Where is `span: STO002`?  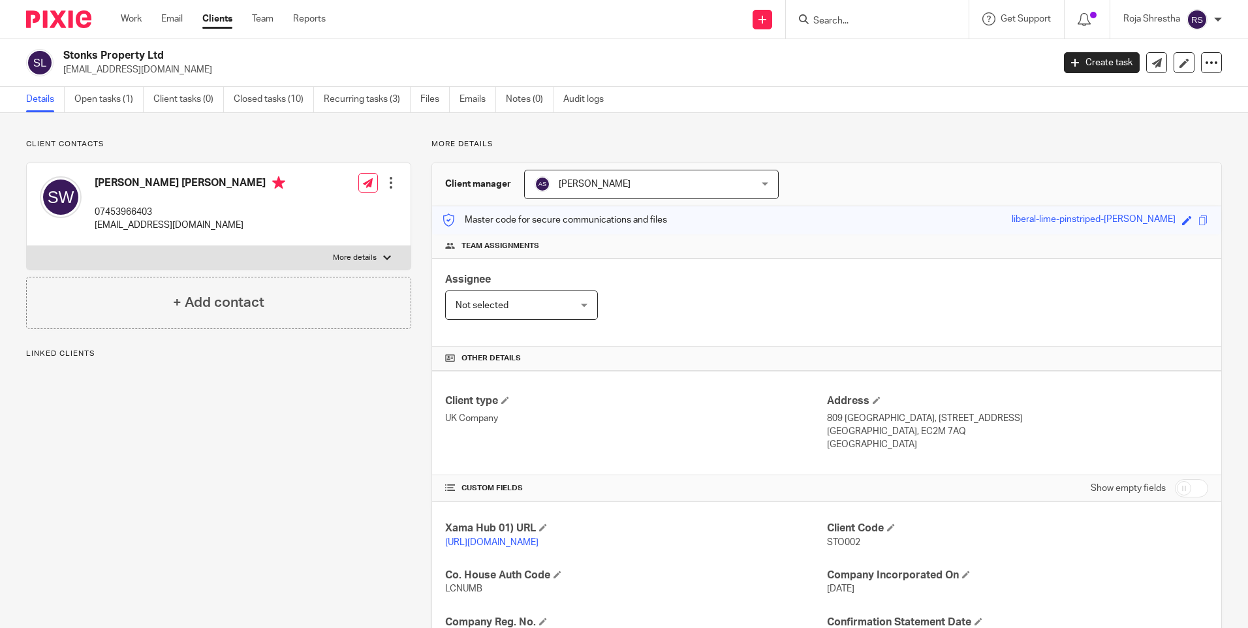 span: STO002 is located at coordinates (843, 542).